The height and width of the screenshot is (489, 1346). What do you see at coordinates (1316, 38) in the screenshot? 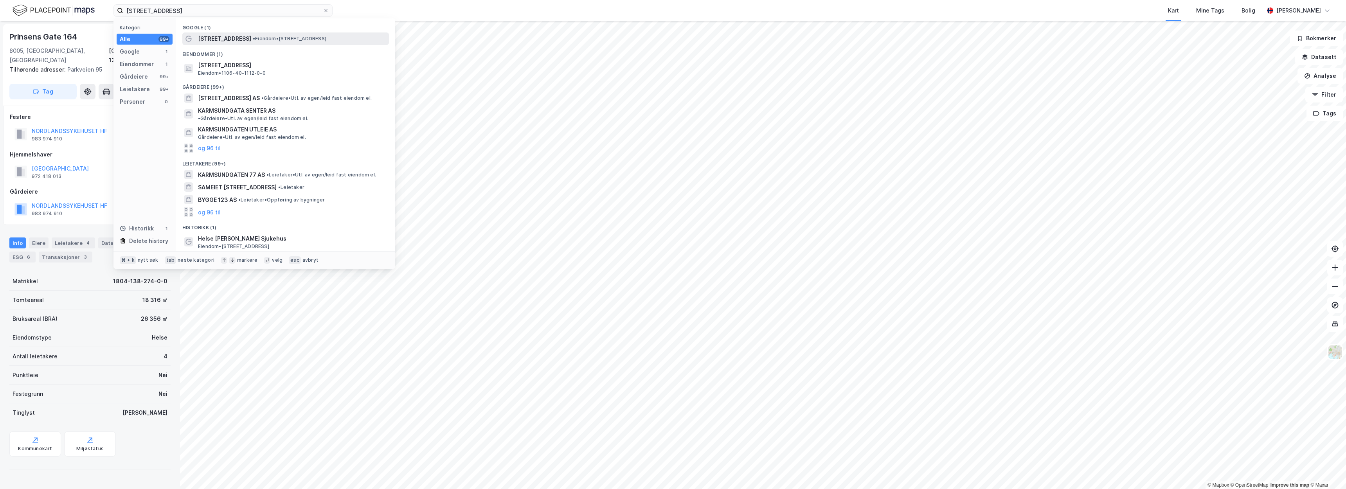
I see `button: Bokmerker` at bounding box center [1316, 38].